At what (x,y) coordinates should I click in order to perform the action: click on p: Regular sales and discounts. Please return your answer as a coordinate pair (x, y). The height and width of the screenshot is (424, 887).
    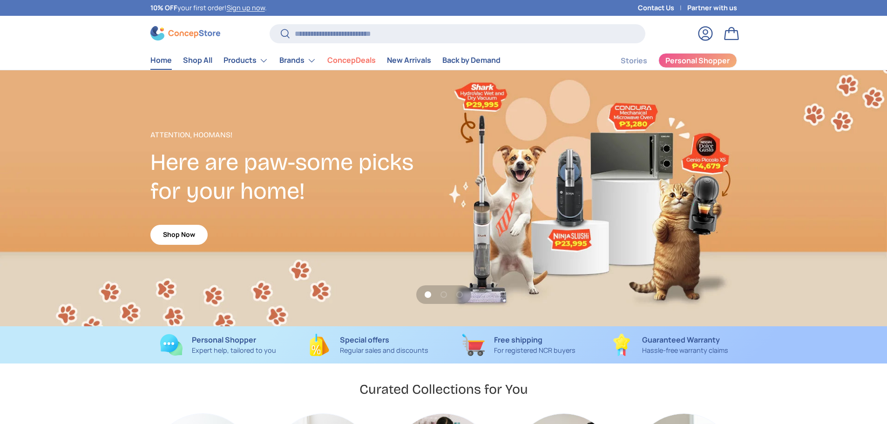
    Looking at the image, I should click on (384, 351).